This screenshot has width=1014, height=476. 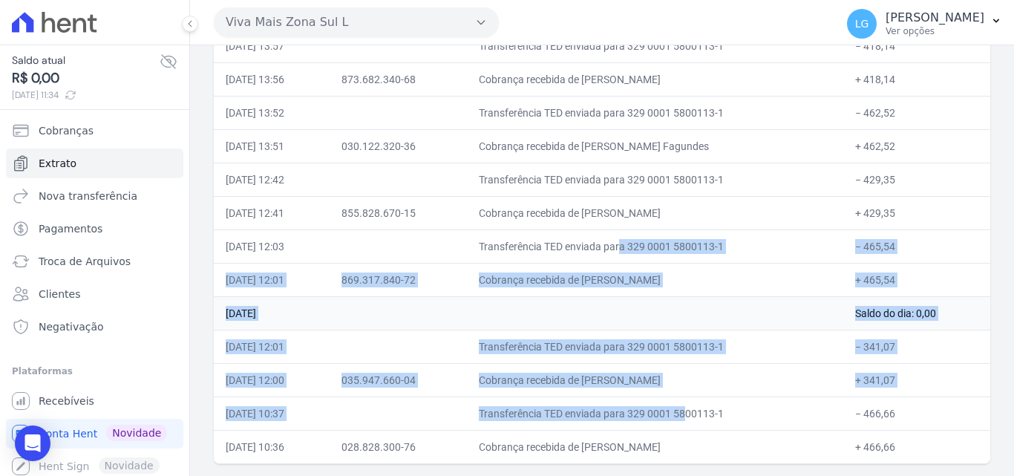 What do you see at coordinates (85, 60) in the screenshot?
I see `span: Saldo atual` at bounding box center [85, 60].